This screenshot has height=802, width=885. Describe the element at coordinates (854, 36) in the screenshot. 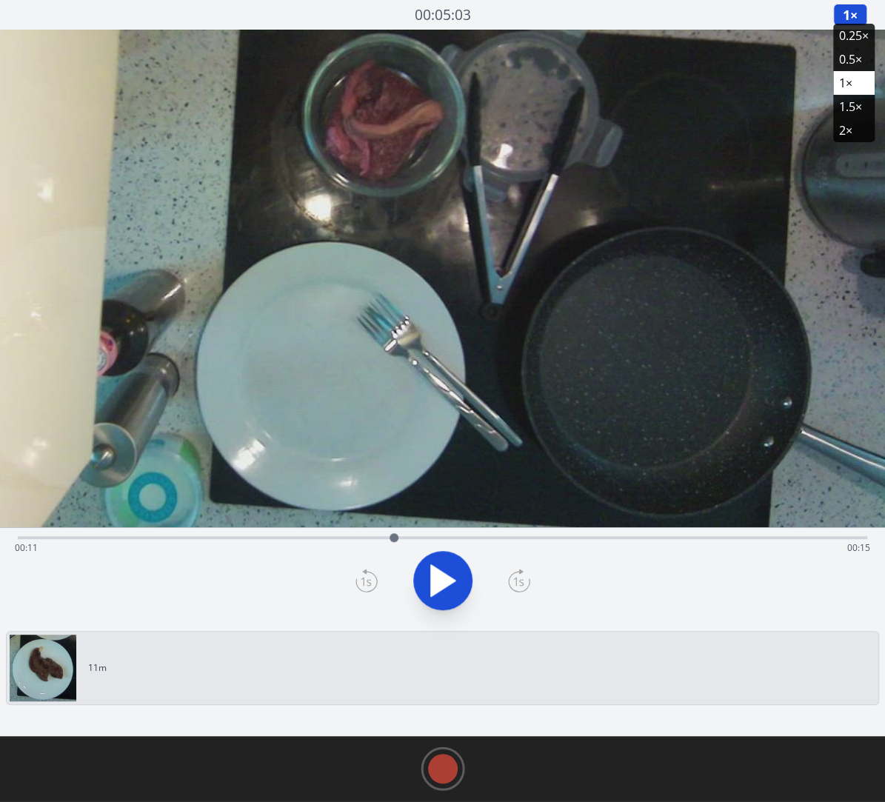

I see `li: 0.25×` at that location.